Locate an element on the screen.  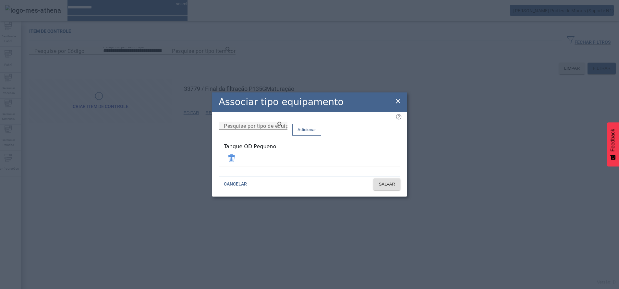
div: Tanque OD Pequeno is located at coordinates (309, 147).